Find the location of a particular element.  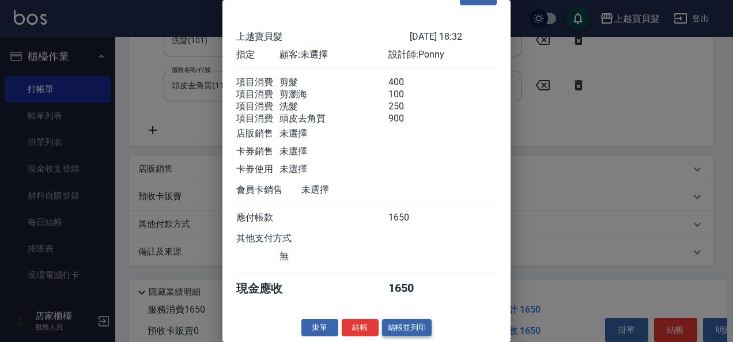

div: 卡券使用 is located at coordinates (258, 169).